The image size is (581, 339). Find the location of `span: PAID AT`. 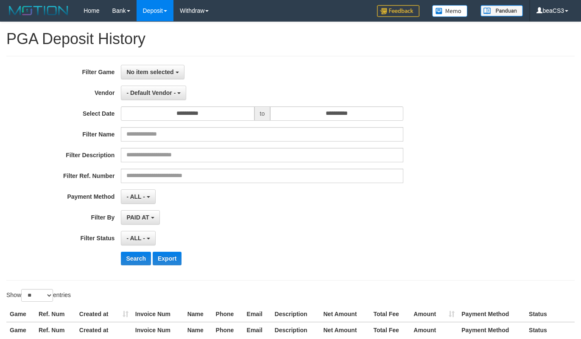

span: PAID AT is located at coordinates (137, 218).